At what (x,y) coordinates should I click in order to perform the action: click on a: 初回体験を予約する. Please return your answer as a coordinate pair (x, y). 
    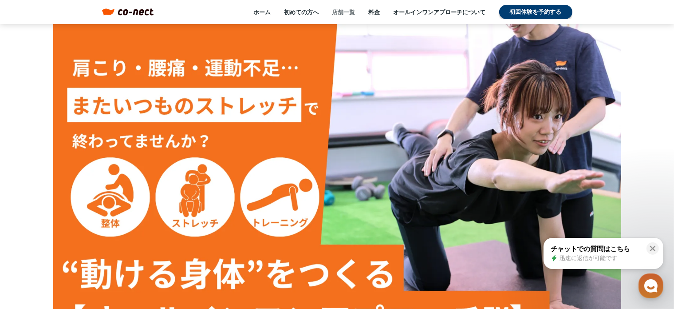
    Looking at the image, I should click on (536, 12).